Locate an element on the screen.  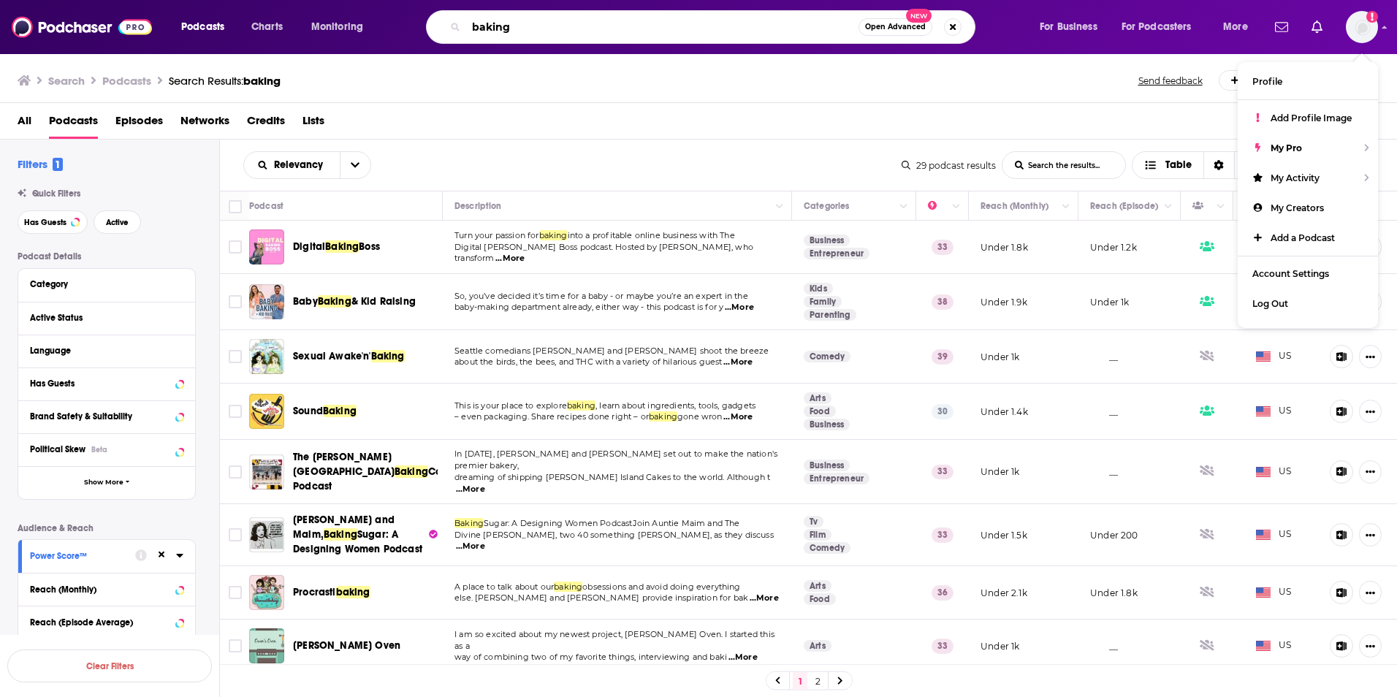
div: Podcast is located at coordinates (266, 206).